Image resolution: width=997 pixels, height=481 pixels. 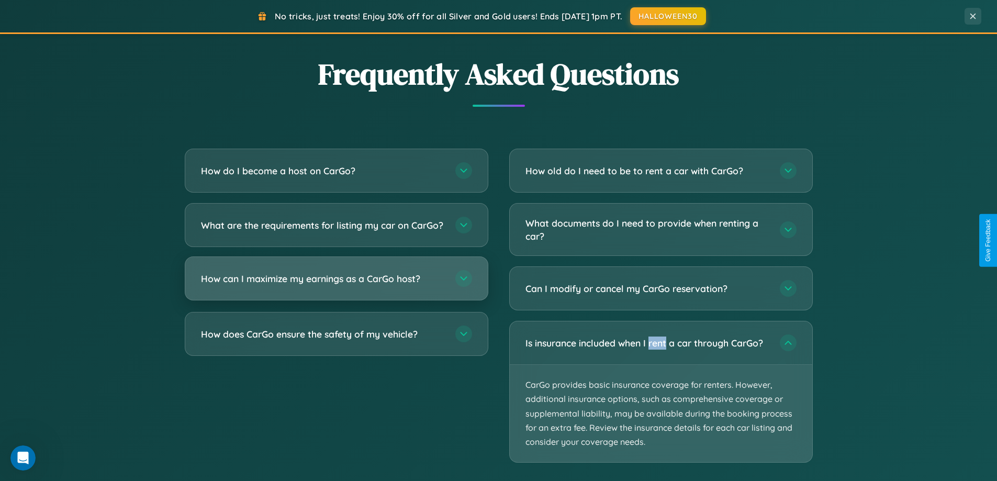 What do you see at coordinates (323, 171) in the screenshot?
I see `h3: How do I become a host on CarGo?` at bounding box center [323, 171].